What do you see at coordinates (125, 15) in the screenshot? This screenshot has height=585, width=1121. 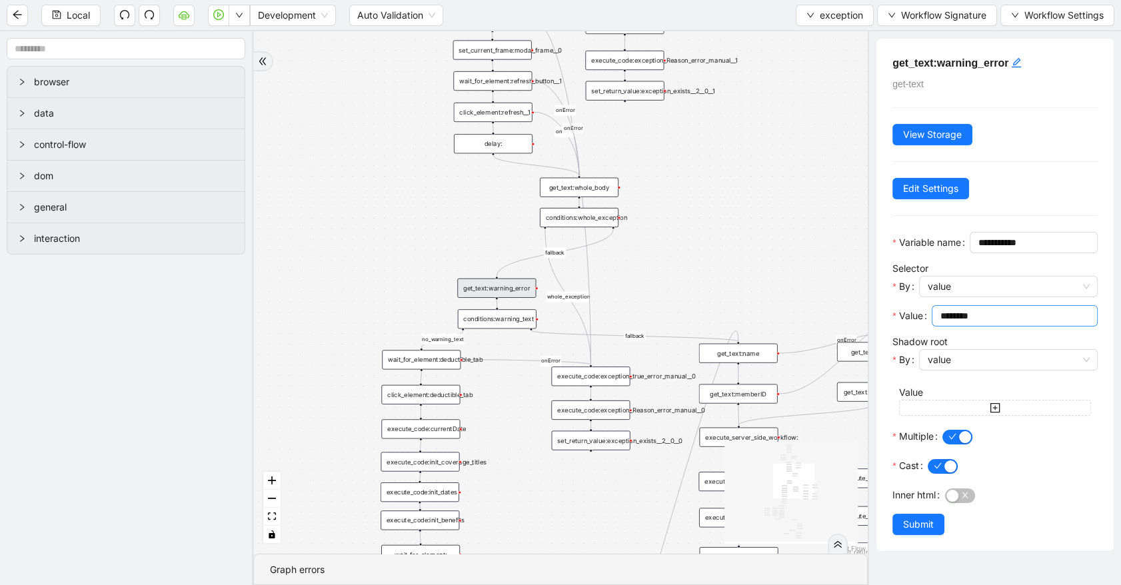 I see `button: undo` at bounding box center [125, 15].